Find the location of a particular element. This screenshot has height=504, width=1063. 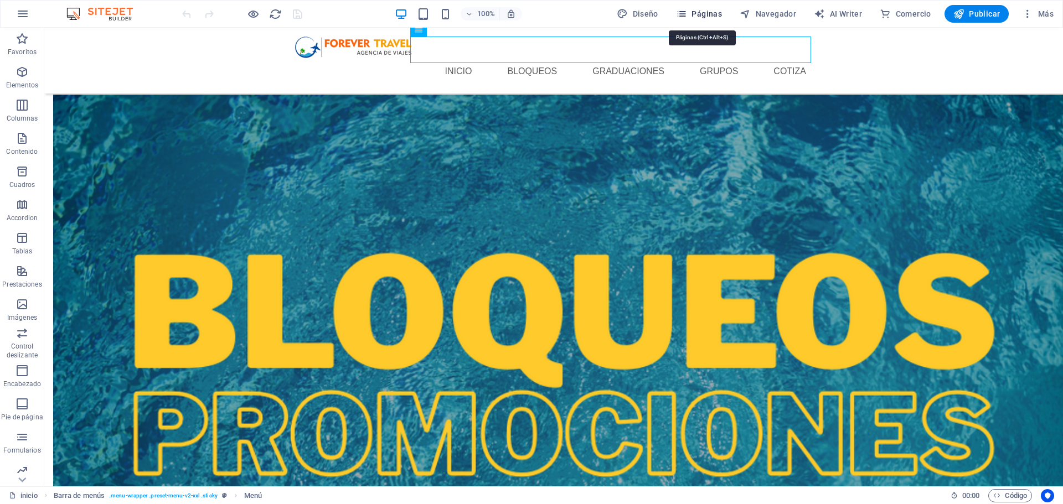

span: Código is located at coordinates (1010, 496).